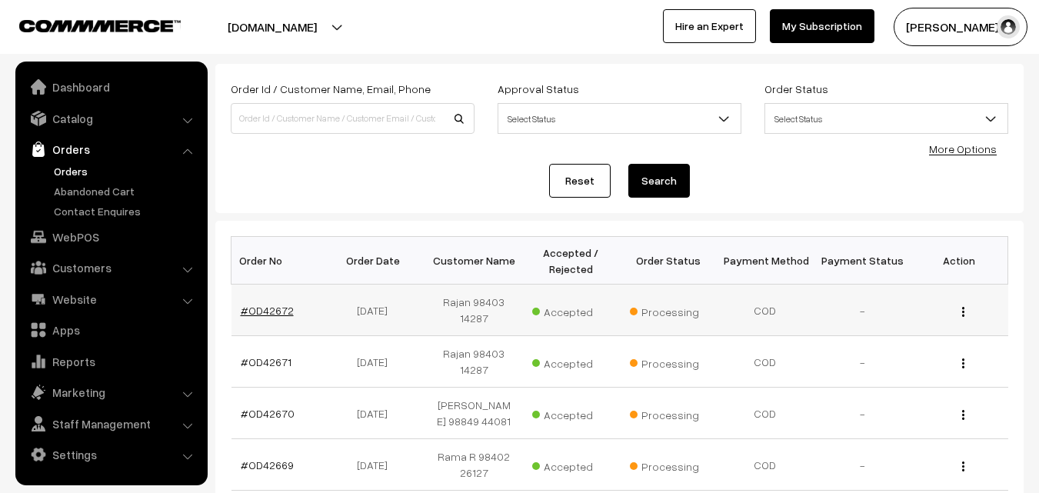 This screenshot has width=1039, height=493. Describe the element at coordinates (111, 330) in the screenshot. I see `a: Apps` at that location.